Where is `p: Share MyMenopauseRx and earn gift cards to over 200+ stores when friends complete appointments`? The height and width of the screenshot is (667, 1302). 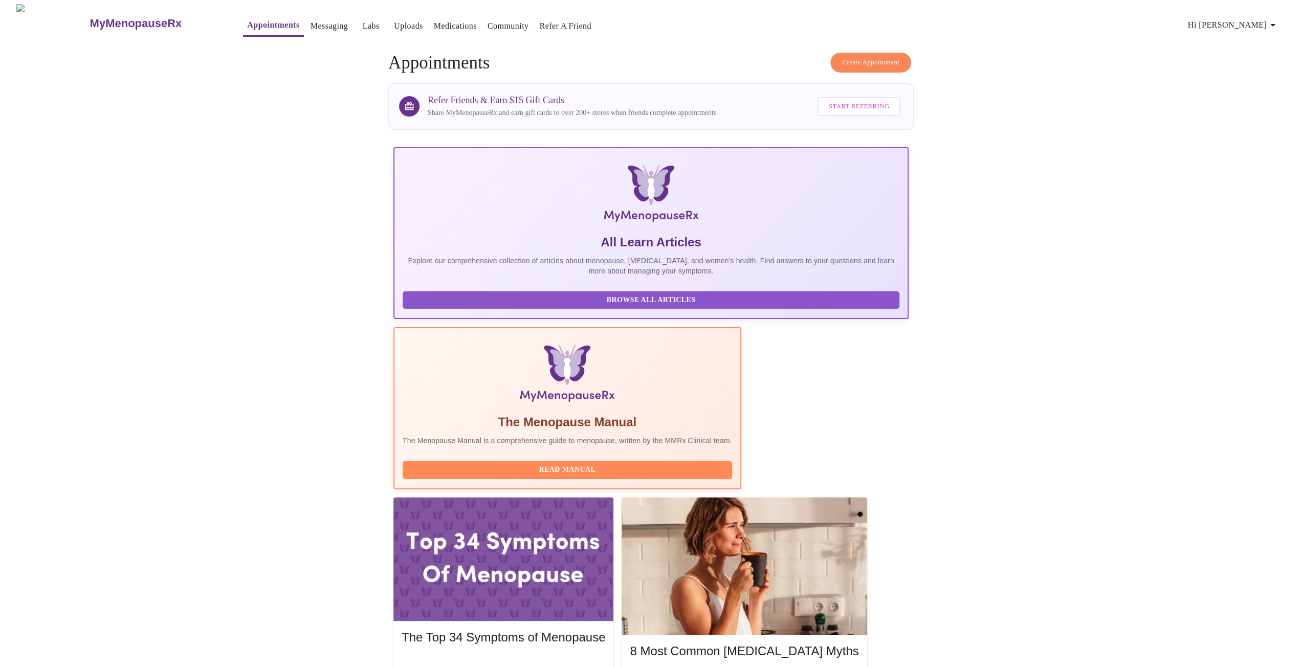
p: Share MyMenopauseRx and earn gift cards to over 200+ stores when friends complete appointments is located at coordinates (572, 113).